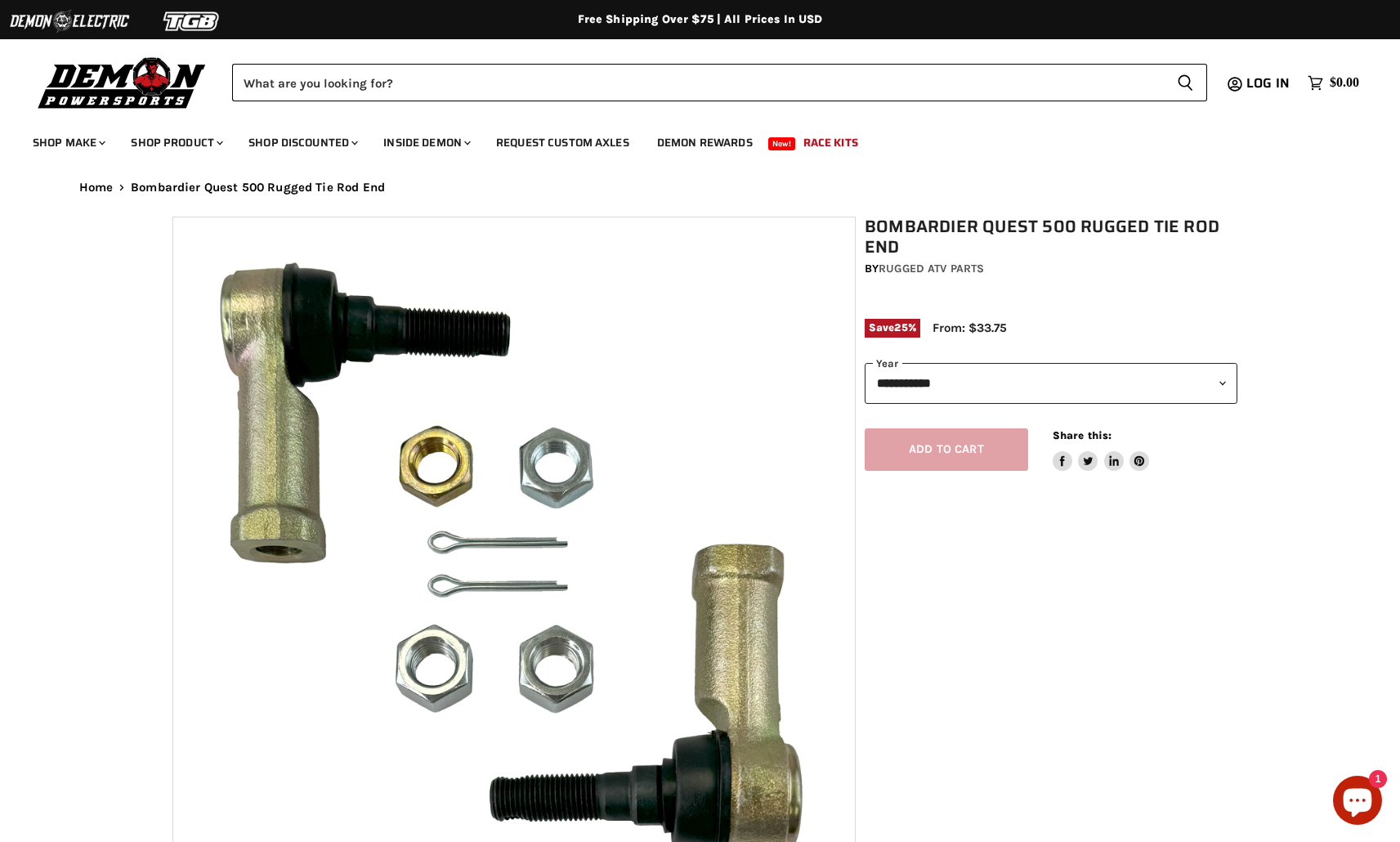 Image resolution: width=1400 pixels, height=842 pixels. I want to click on a: Log in, so click(1270, 83).